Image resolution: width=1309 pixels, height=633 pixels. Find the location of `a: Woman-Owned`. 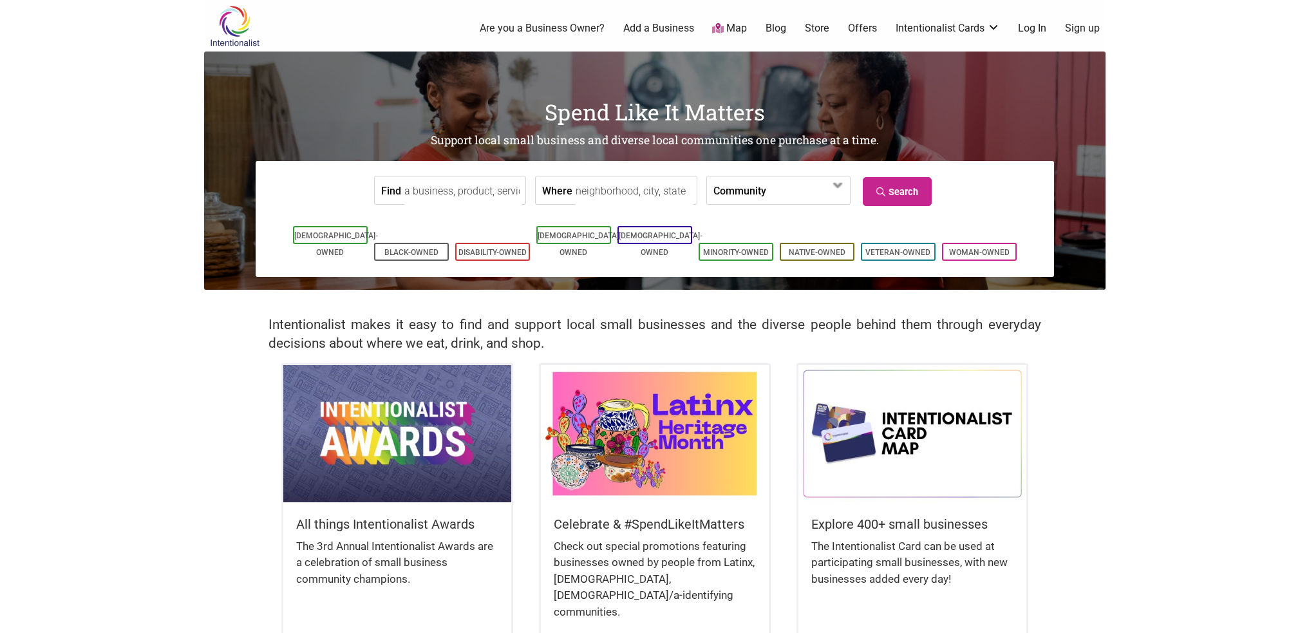

a: Woman-Owned is located at coordinates (979, 252).